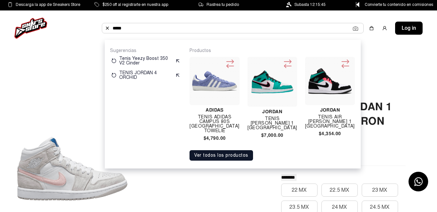 The width and height of the screenshot is (437, 212). Describe the element at coordinates (107, 28) in the screenshot. I see `img: Buscar` at that location.